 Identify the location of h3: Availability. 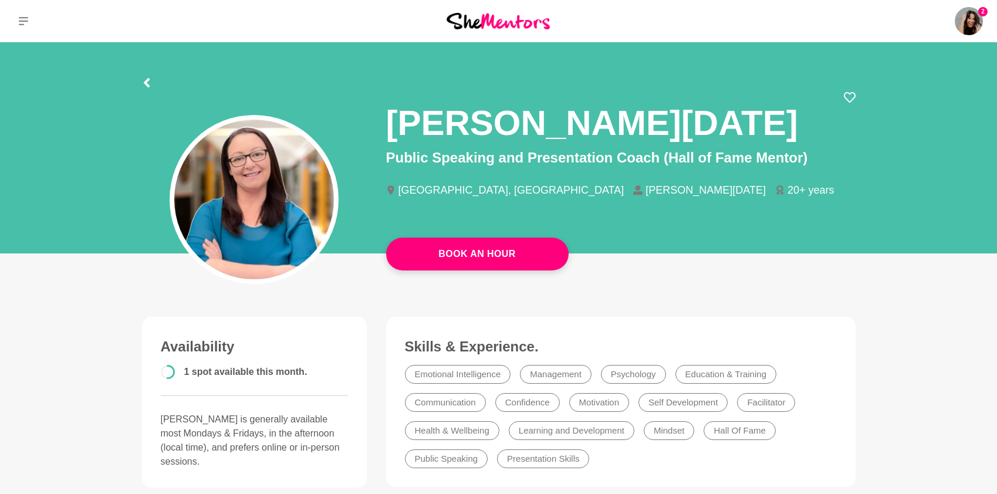
(255, 347).